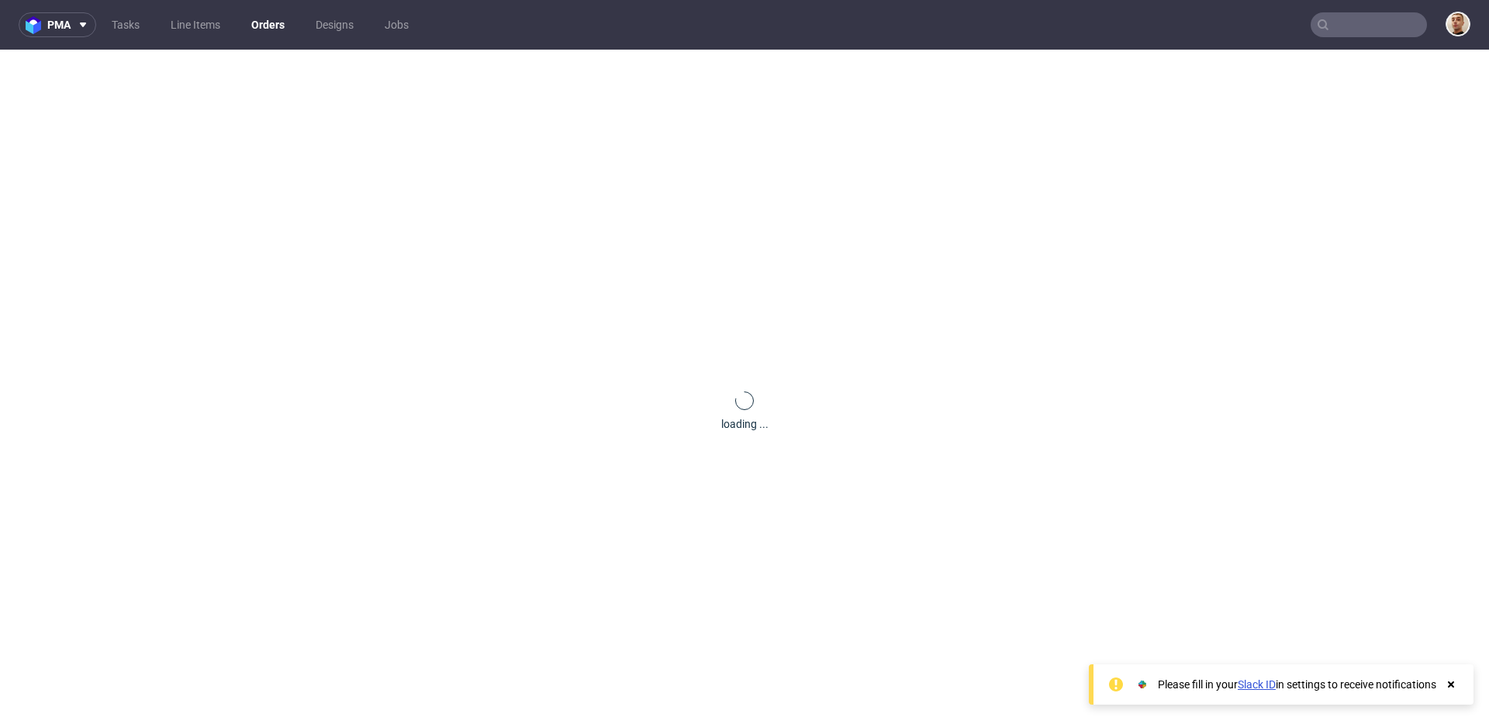 This screenshot has height=724, width=1489. I want to click on div: Please fill in your in settings to receive notifications, so click(1296, 685).